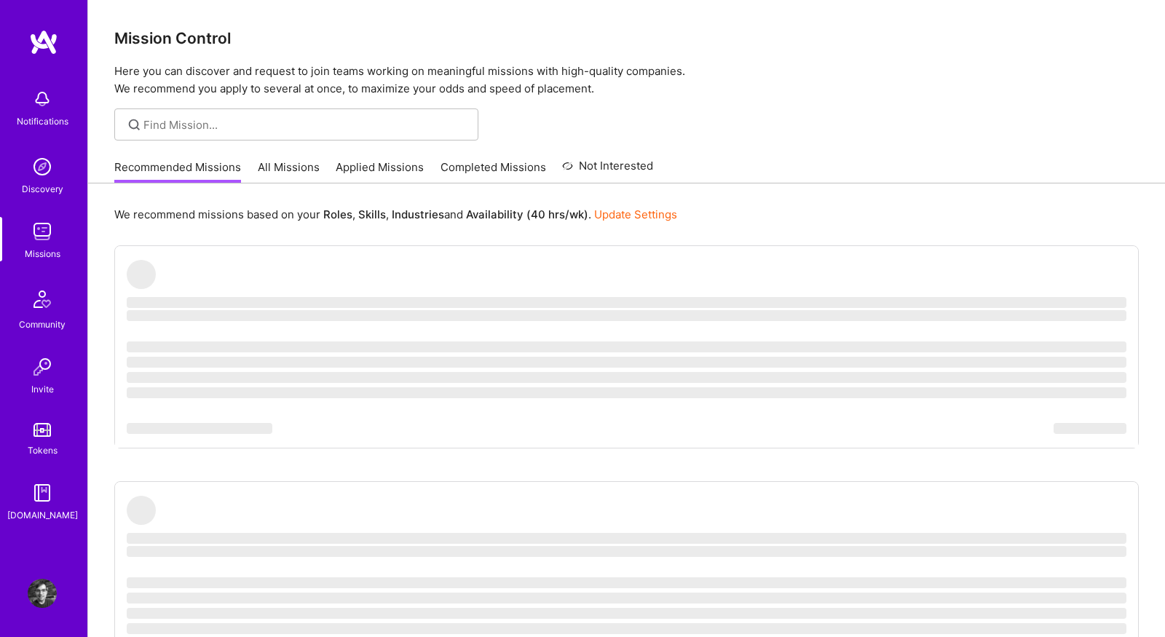 The width and height of the screenshot is (1165, 637). Describe the element at coordinates (178, 171) in the screenshot. I see `a: Recommended Missions` at that location.